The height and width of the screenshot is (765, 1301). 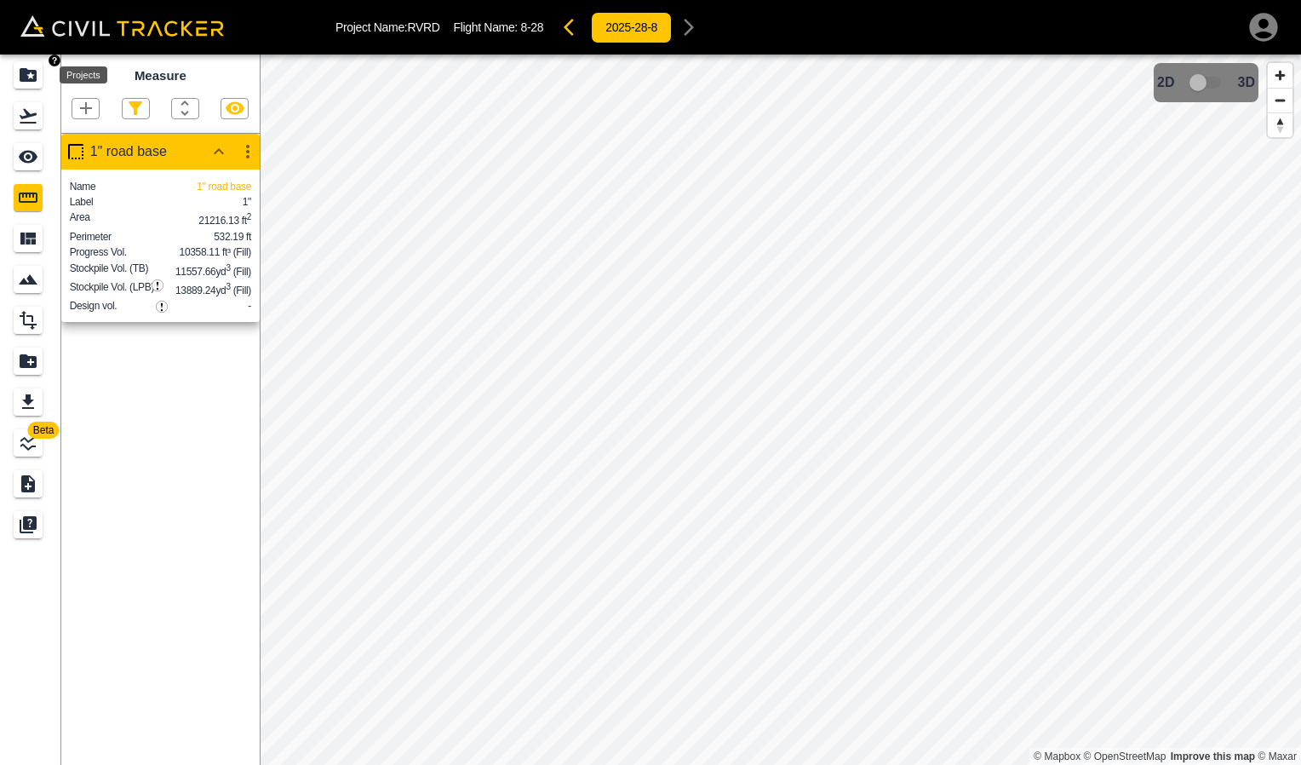 I want to click on div: Projects, so click(x=83, y=75).